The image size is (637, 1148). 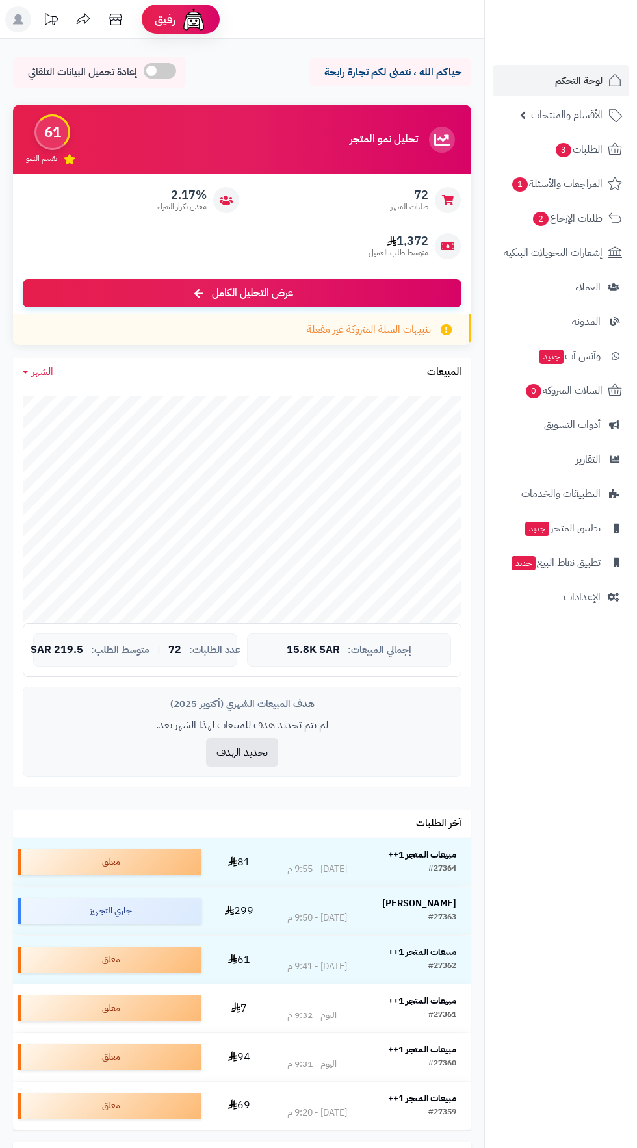 What do you see at coordinates (242, 293) in the screenshot?
I see `a: عرض التحليل الكامل` at bounding box center [242, 293].